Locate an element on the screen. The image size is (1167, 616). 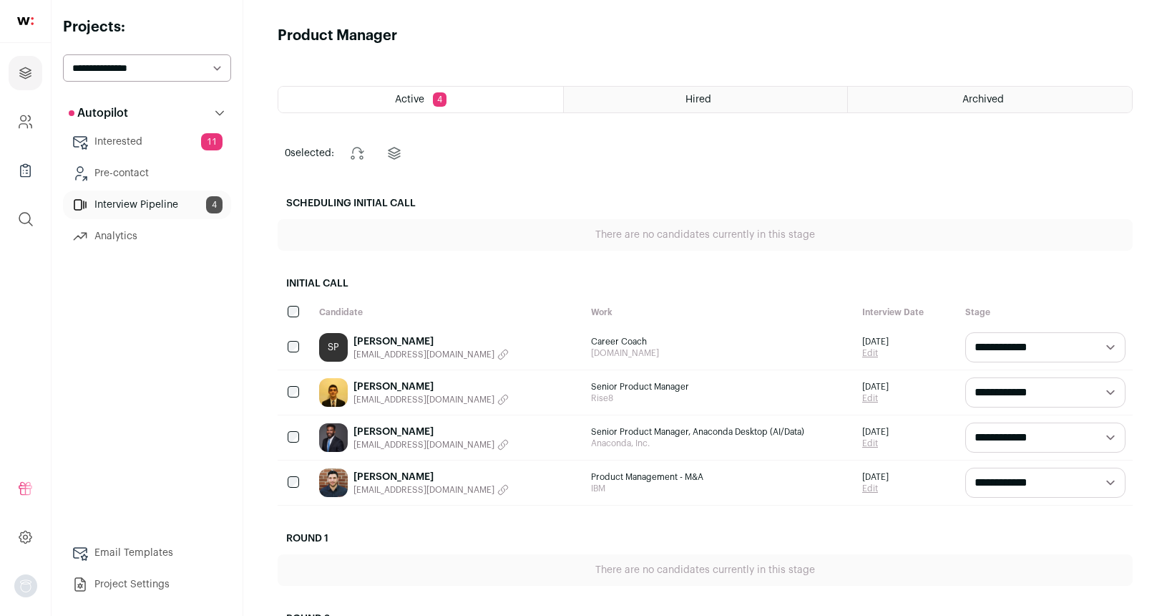
span: Senior Product Manager is located at coordinates (720, 387).